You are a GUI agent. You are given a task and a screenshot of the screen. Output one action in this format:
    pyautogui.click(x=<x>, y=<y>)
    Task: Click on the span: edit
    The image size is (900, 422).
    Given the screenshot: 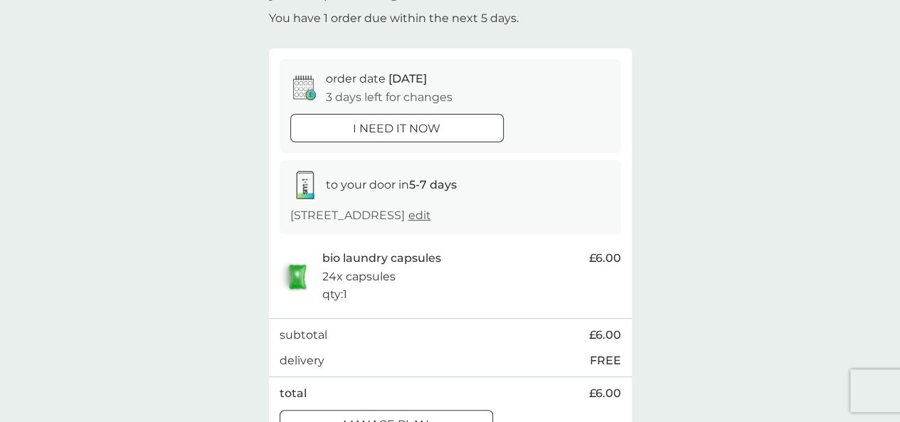 What is the action you would take?
    pyautogui.click(x=420, y=215)
    